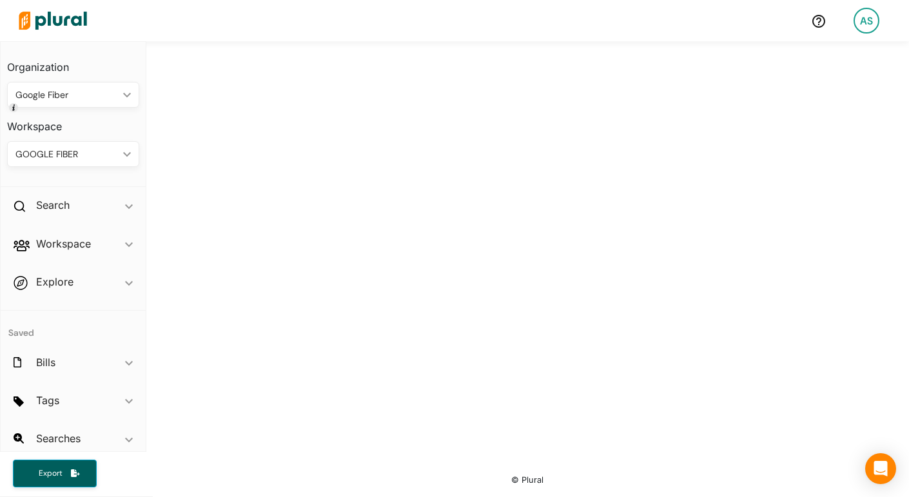  I want to click on a: AS, so click(867, 21).